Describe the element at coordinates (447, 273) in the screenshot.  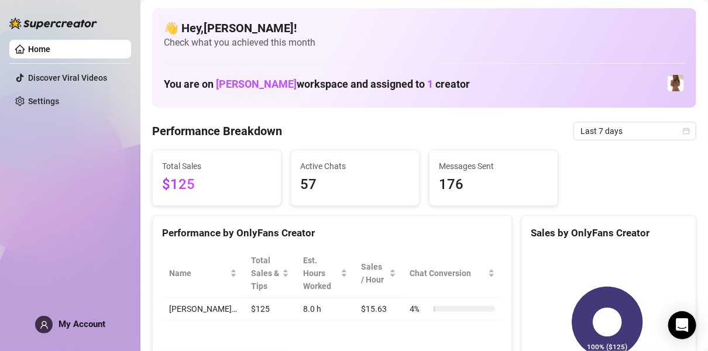
I see `span: Chat Conversion` at that location.